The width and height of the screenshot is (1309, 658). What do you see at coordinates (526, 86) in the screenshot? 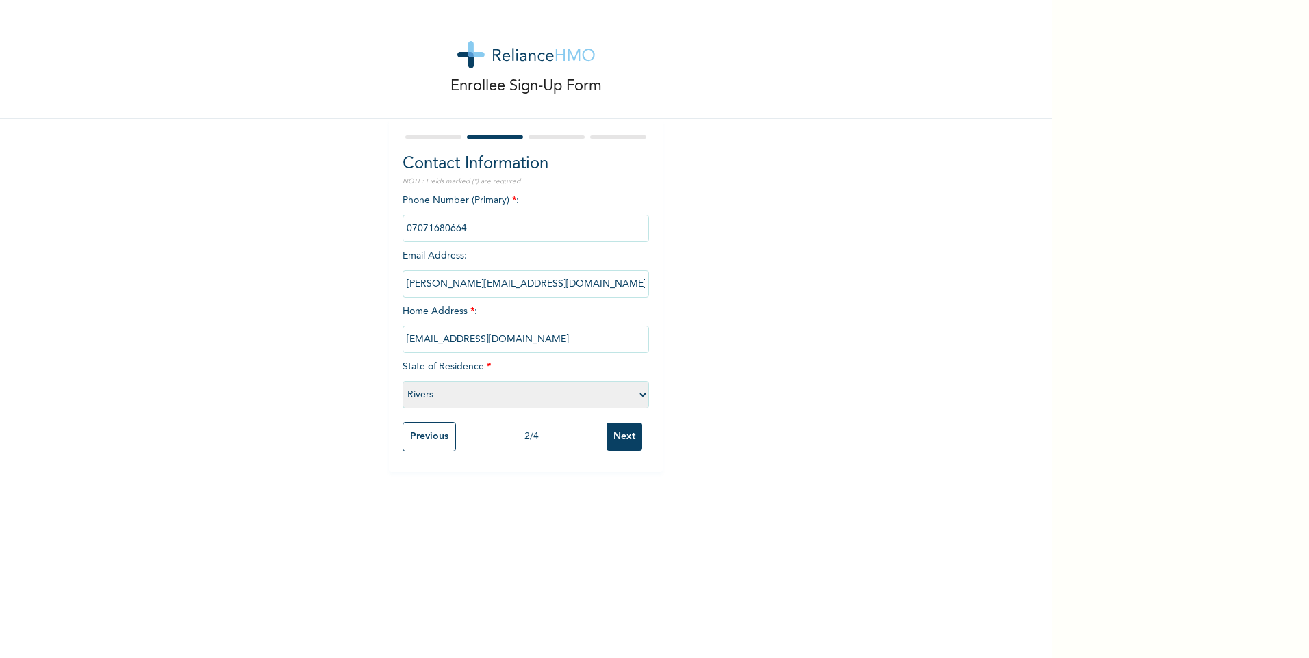
I see `p: Enrollee Sign-Up Form` at bounding box center [526, 86].